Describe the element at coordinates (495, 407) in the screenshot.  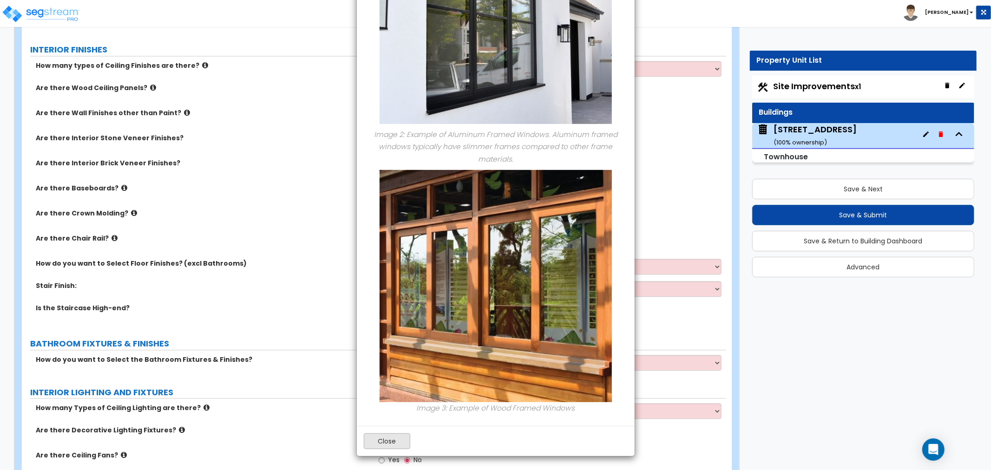
I see `em: Image 3: Example of Wood Framed Windows` at that location.